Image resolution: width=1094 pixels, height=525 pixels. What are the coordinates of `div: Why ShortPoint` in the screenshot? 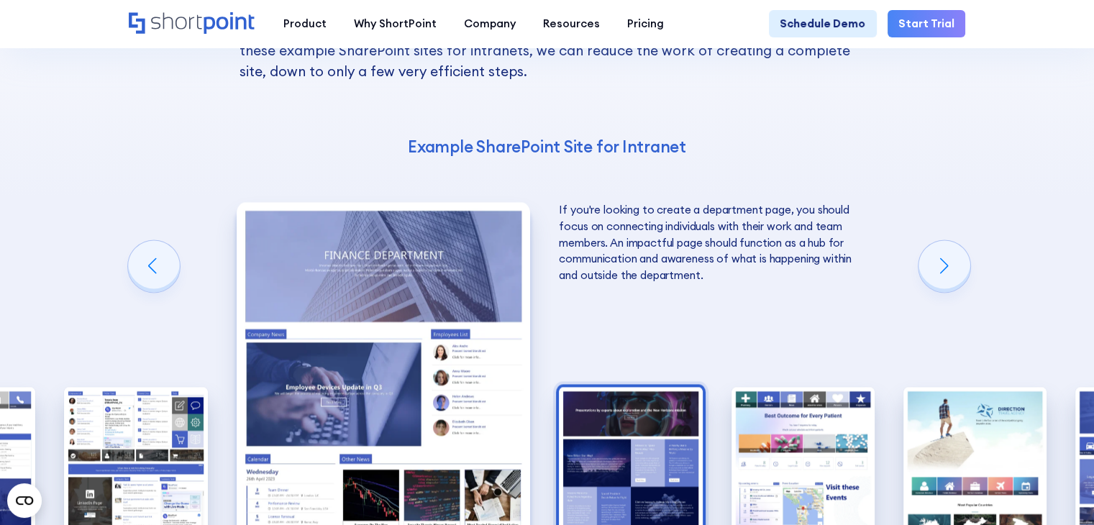 It's located at (395, 24).